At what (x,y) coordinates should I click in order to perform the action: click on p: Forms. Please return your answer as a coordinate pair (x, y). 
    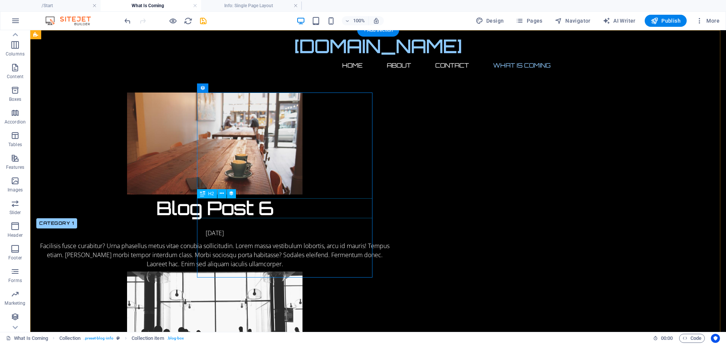
    Looking at the image, I should click on (15, 281).